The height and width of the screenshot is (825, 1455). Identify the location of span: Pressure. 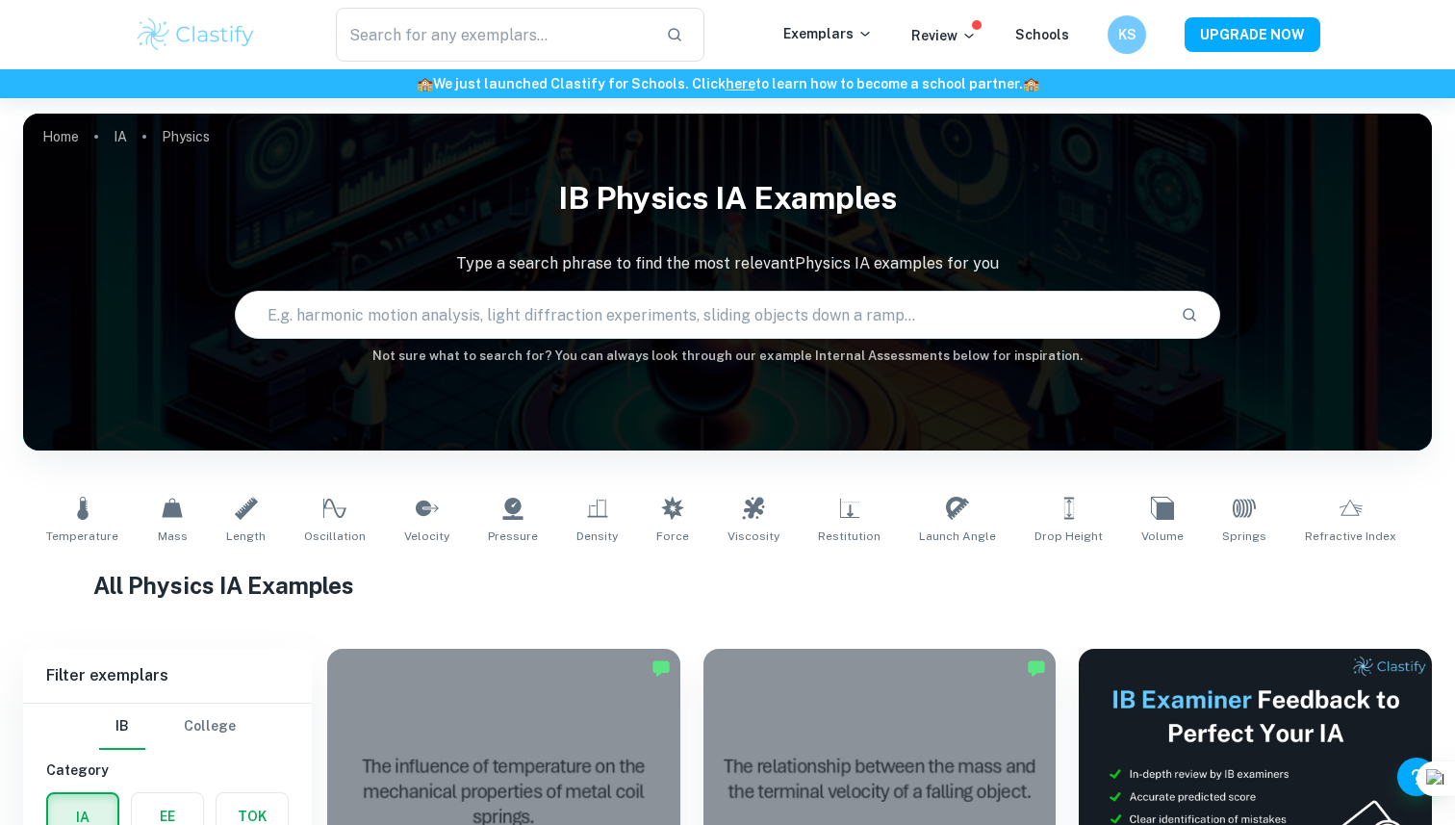
(513, 536).